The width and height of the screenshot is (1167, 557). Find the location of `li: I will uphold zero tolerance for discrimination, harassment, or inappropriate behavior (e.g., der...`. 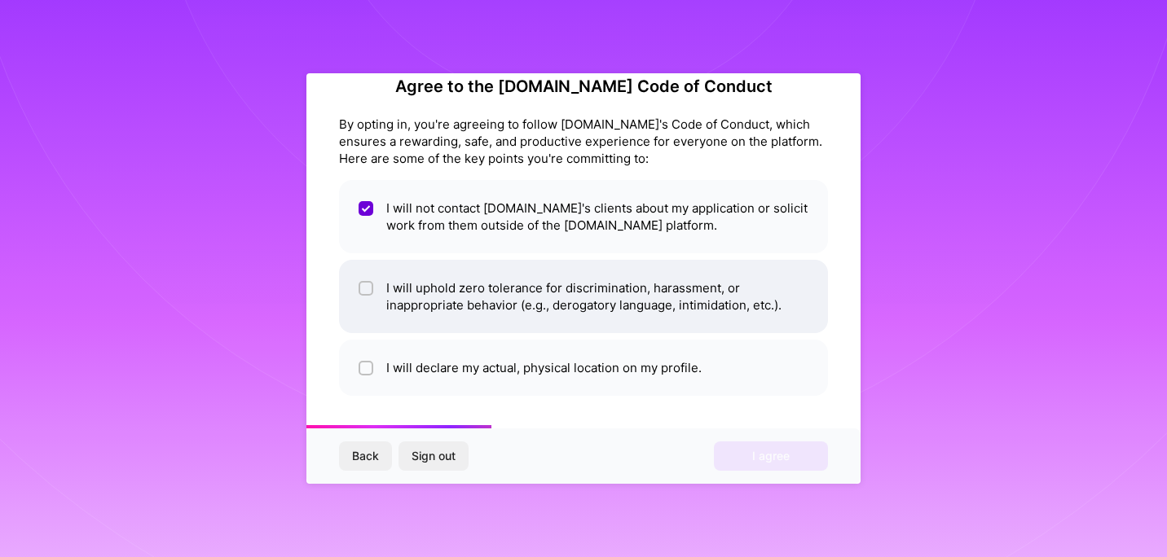

li: I will uphold zero tolerance for discrimination, harassment, or inappropriate behavior (e.g., der... is located at coordinates (583, 297).